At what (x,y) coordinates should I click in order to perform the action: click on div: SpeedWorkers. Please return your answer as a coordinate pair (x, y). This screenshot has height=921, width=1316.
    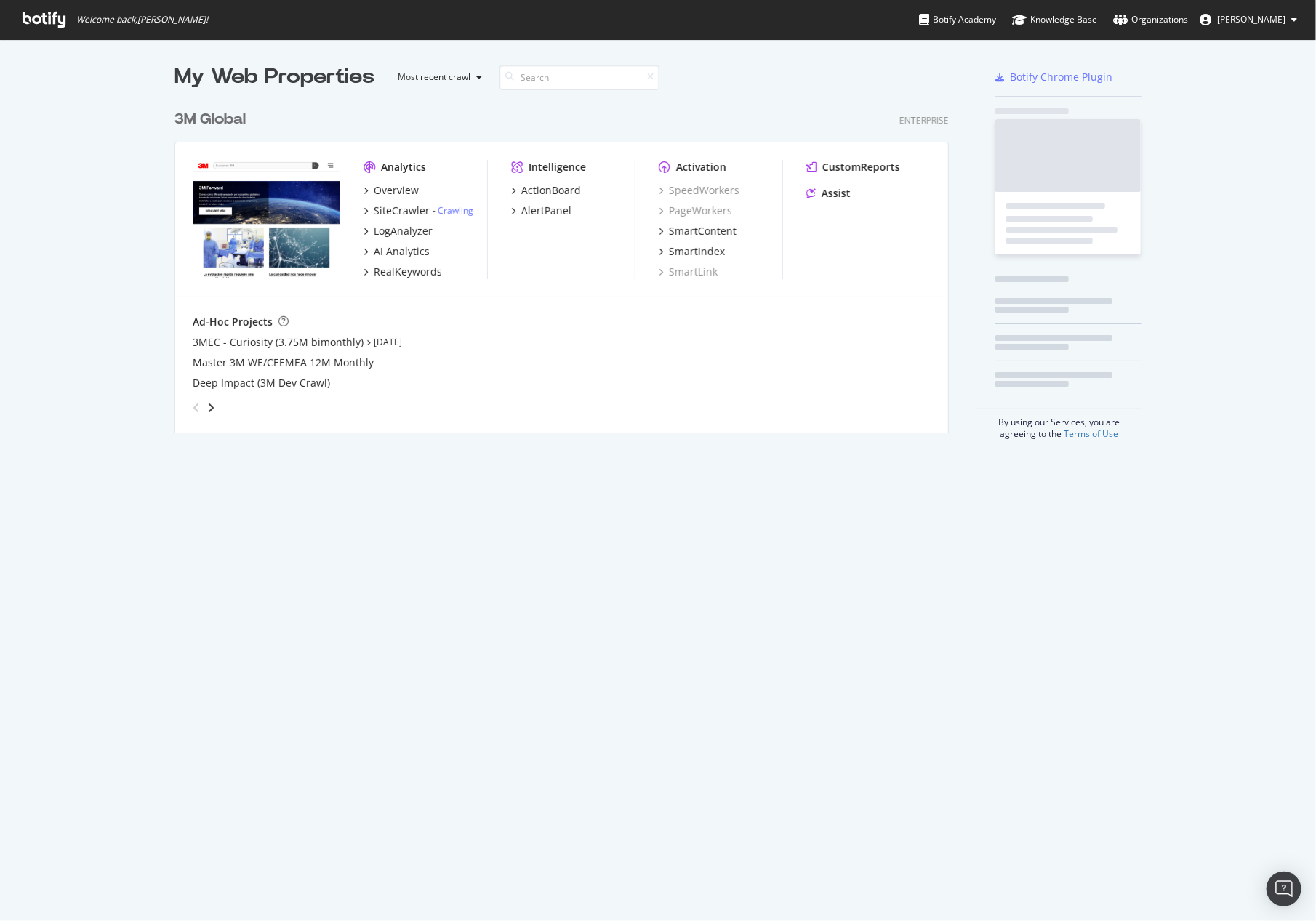
    Looking at the image, I should click on (699, 190).